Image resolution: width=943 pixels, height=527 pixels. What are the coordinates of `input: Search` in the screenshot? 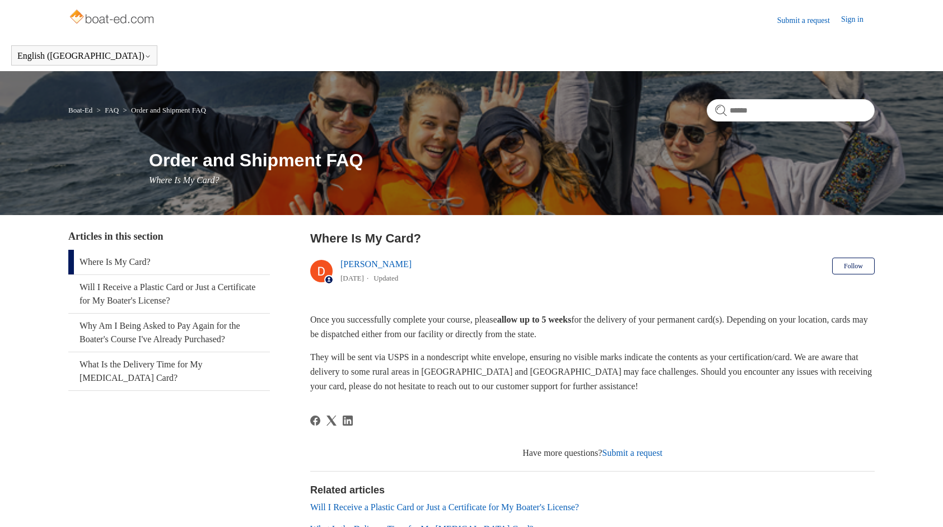 It's located at (791, 110).